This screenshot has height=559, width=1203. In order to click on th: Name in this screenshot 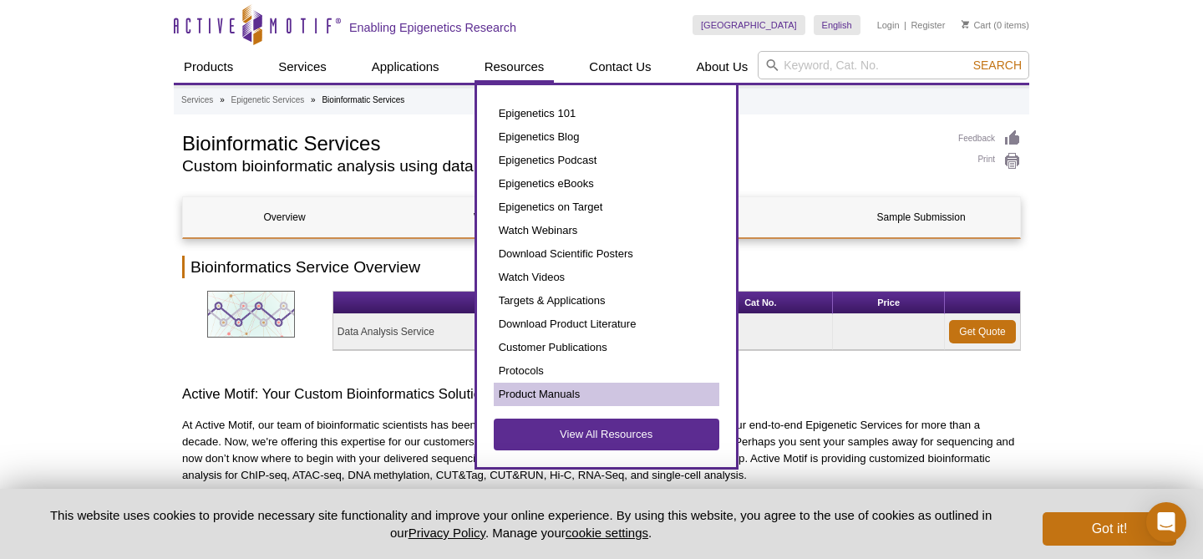, I will do `click(511, 302)`.